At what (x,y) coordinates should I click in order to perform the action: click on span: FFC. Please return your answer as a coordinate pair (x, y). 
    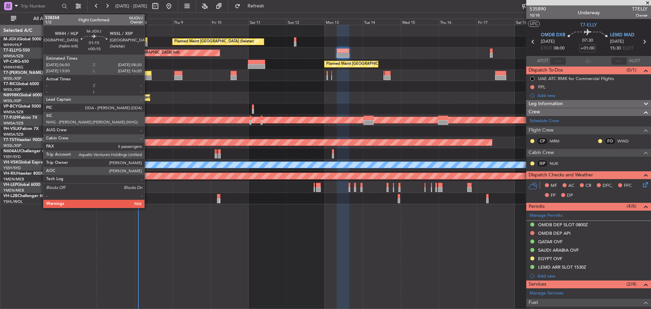
    Looking at the image, I should click on (627, 186).